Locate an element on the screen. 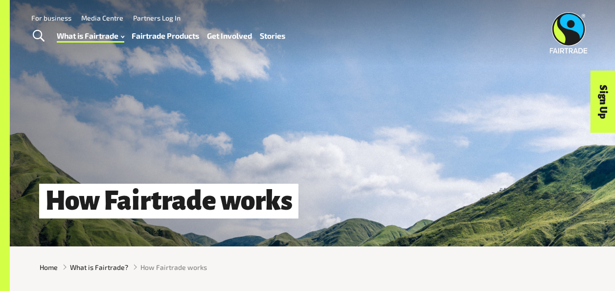  a: What is Fairtrade is located at coordinates (90, 36).